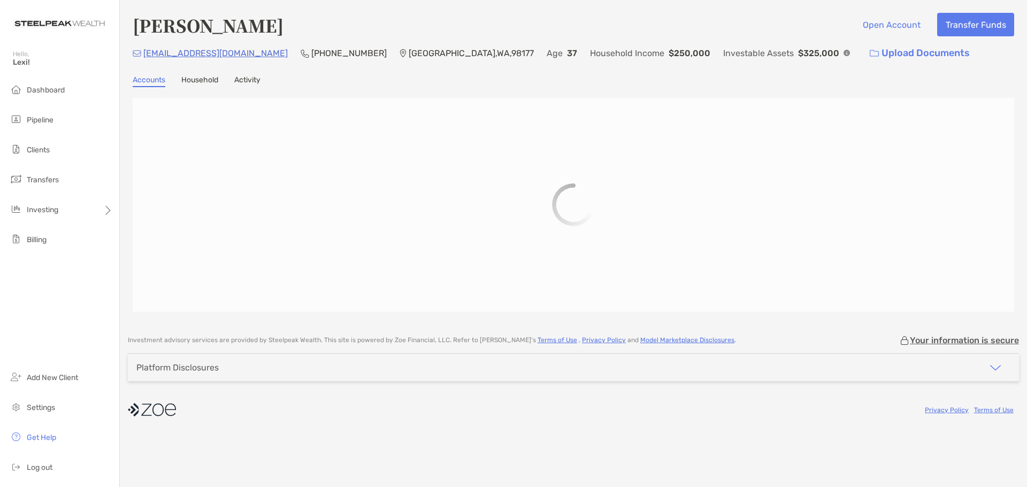 The image size is (1027, 487). I want to click on img: add_new_client icon, so click(16, 377).